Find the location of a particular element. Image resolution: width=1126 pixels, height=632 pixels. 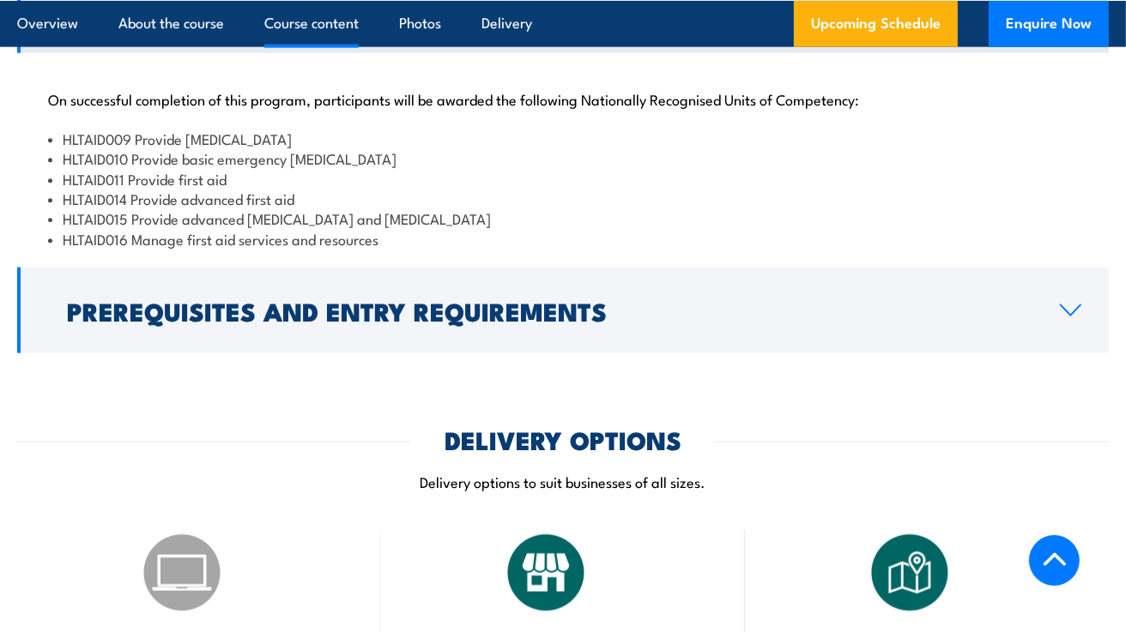

h2: DELIVERY OPTIONS is located at coordinates (563, 439).